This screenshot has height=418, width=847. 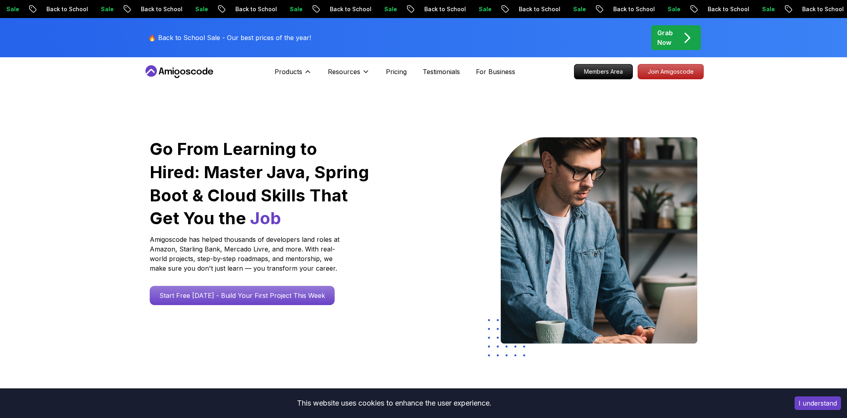 What do you see at coordinates (496, 72) in the screenshot?
I see `a: For Business` at bounding box center [496, 72].